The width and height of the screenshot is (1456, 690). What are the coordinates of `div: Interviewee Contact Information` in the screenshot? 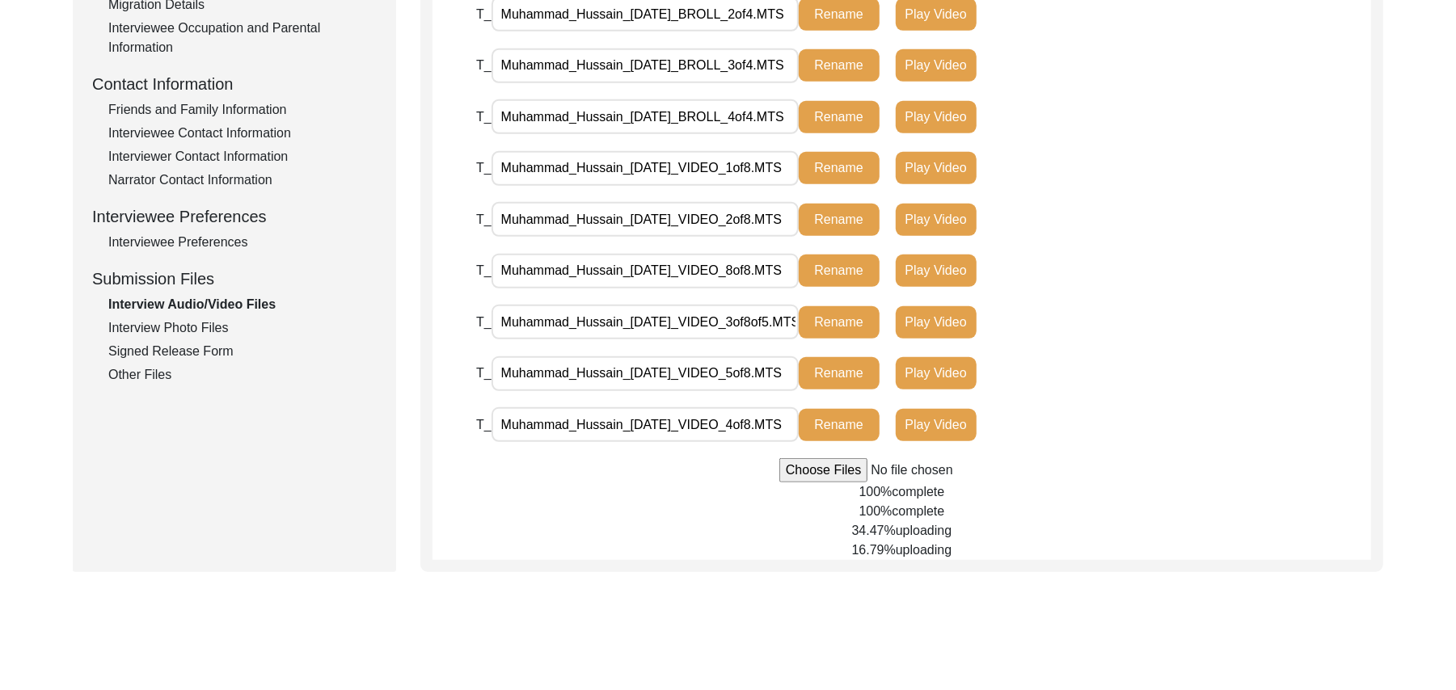 It's located at (243, 133).